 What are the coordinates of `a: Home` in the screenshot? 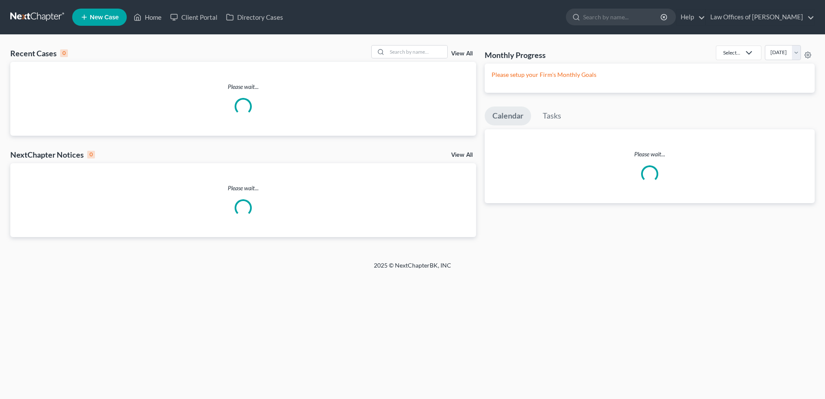 It's located at (147, 17).